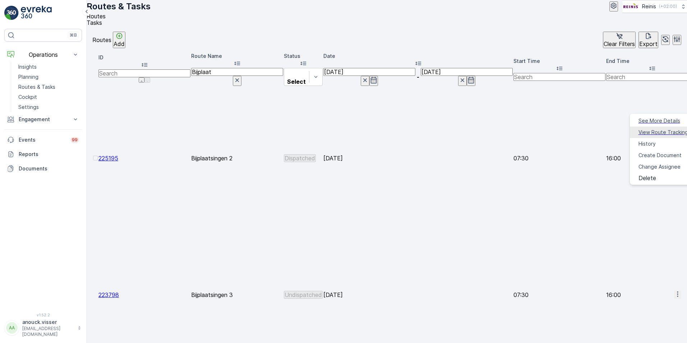 This screenshot has width=687, height=343. Describe the element at coordinates (144, 57) in the screenshot. I see `p: ID` at that location.